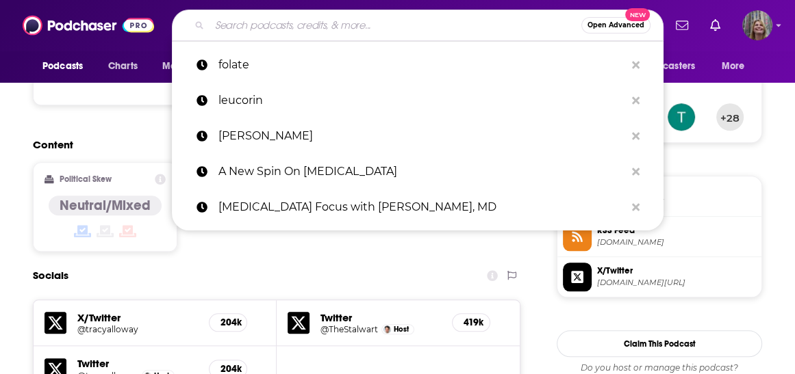 Image resolution: width=795 pixels, height=374 pixels. I want to click on p: A New Spin On Autism, so click(422, 172).